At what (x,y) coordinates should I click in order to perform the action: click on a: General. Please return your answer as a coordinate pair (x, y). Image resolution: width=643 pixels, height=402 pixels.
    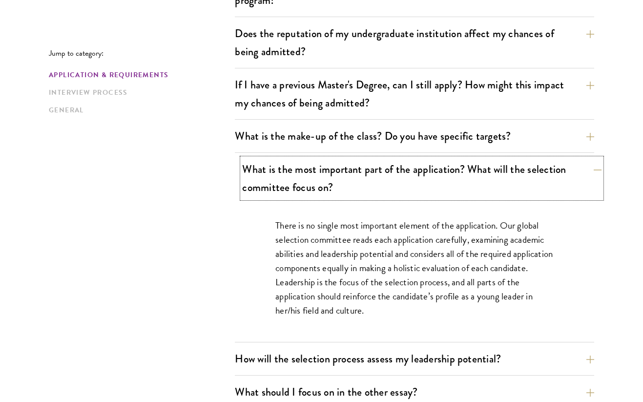
    Looking at the image, I should click on (139, 110).